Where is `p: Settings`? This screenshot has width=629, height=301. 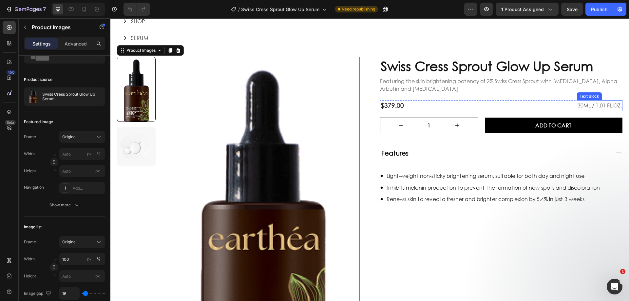 p: Settings is located at coordinates (42, 44).